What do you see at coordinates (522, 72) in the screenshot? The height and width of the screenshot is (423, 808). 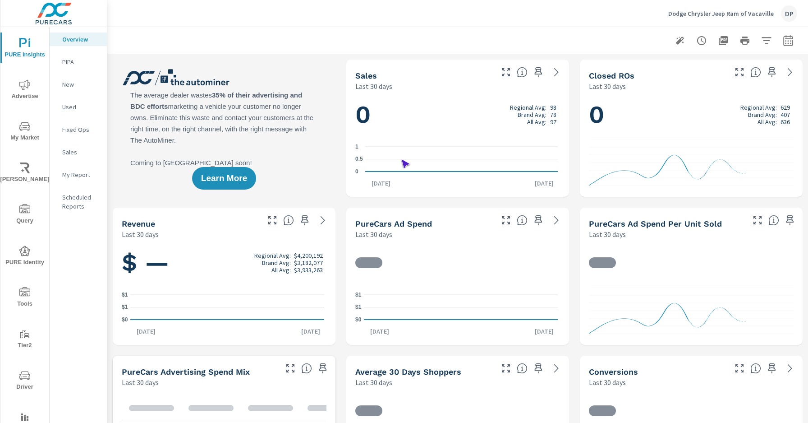 I see `span: Number of vehicles sold by the dealership over the selected date range. [Source: This data is sou...` at bounding box center [522, 72].